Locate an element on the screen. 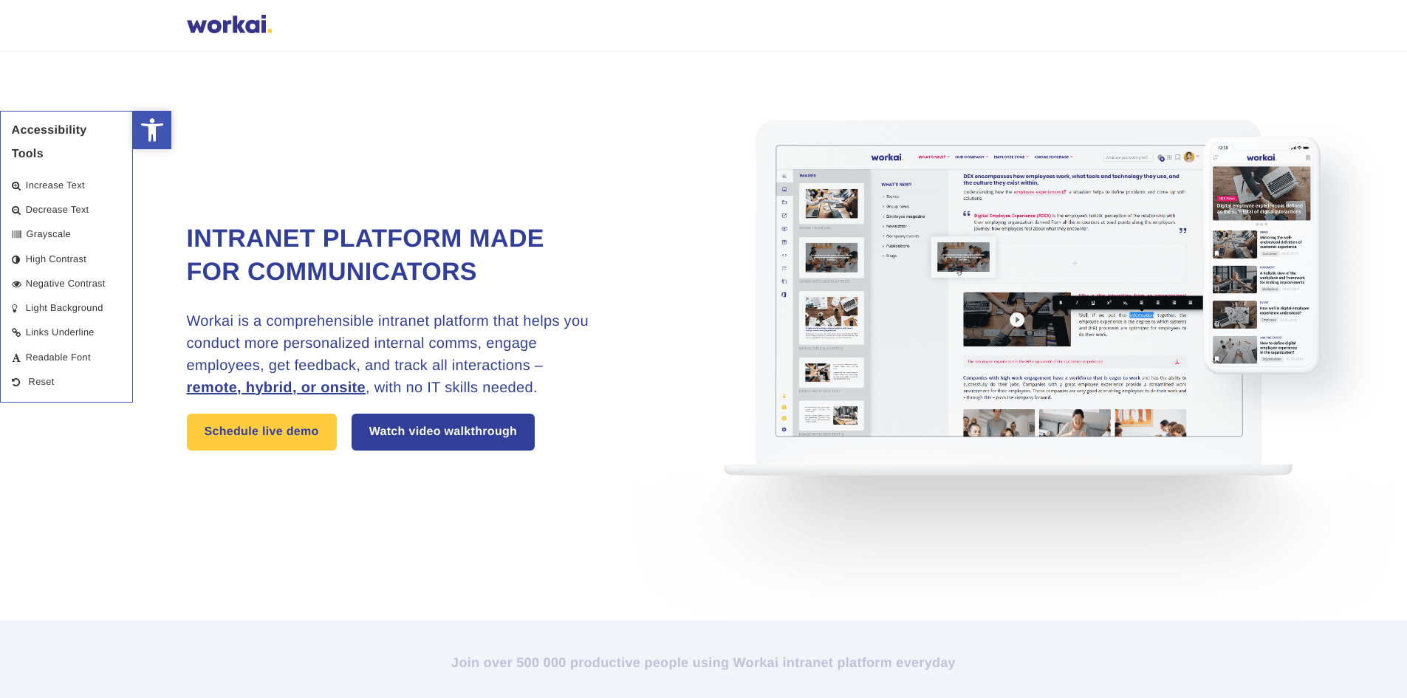 Image resolution: width=1407 pixels, height=698 pixels. a: Light Background is located at coordinates (66, 308).